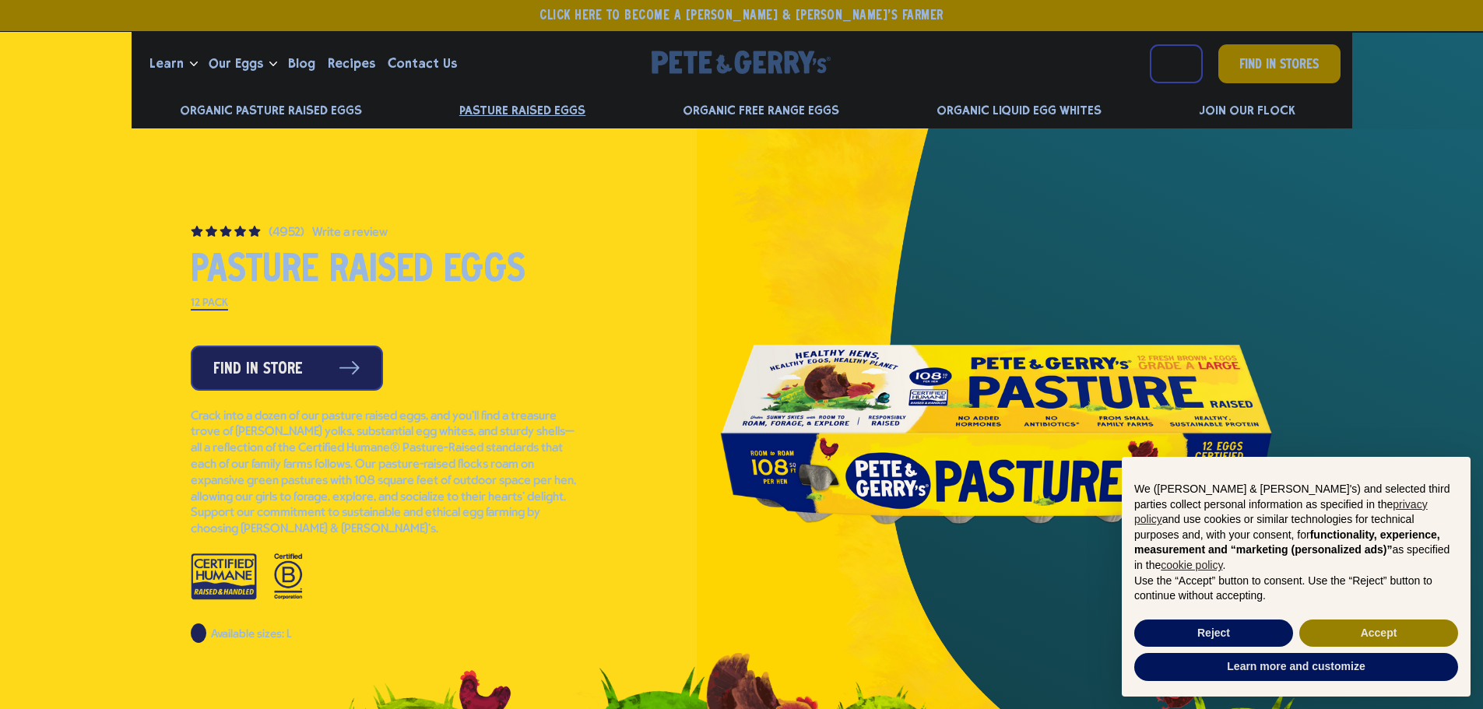  Describe the element at coordinates (1279, 64) in the screenshot. I see `a: Find in Stores` at that location.